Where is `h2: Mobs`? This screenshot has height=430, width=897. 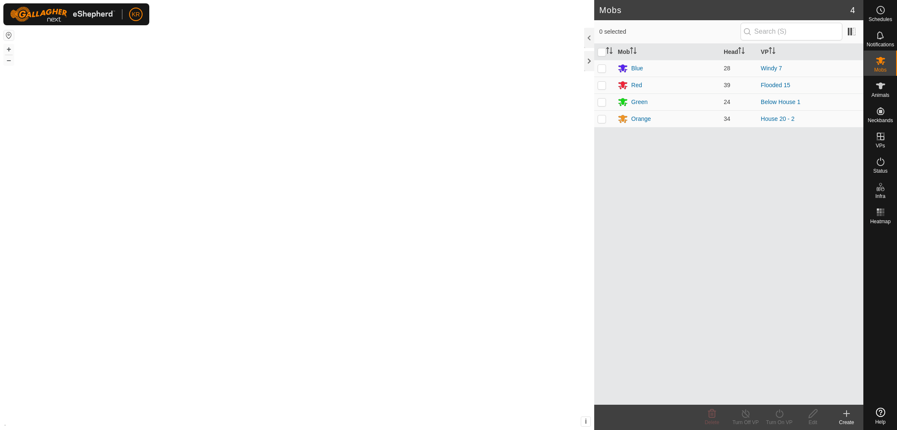
h2: Mobs is located at coordinates (725, 10).